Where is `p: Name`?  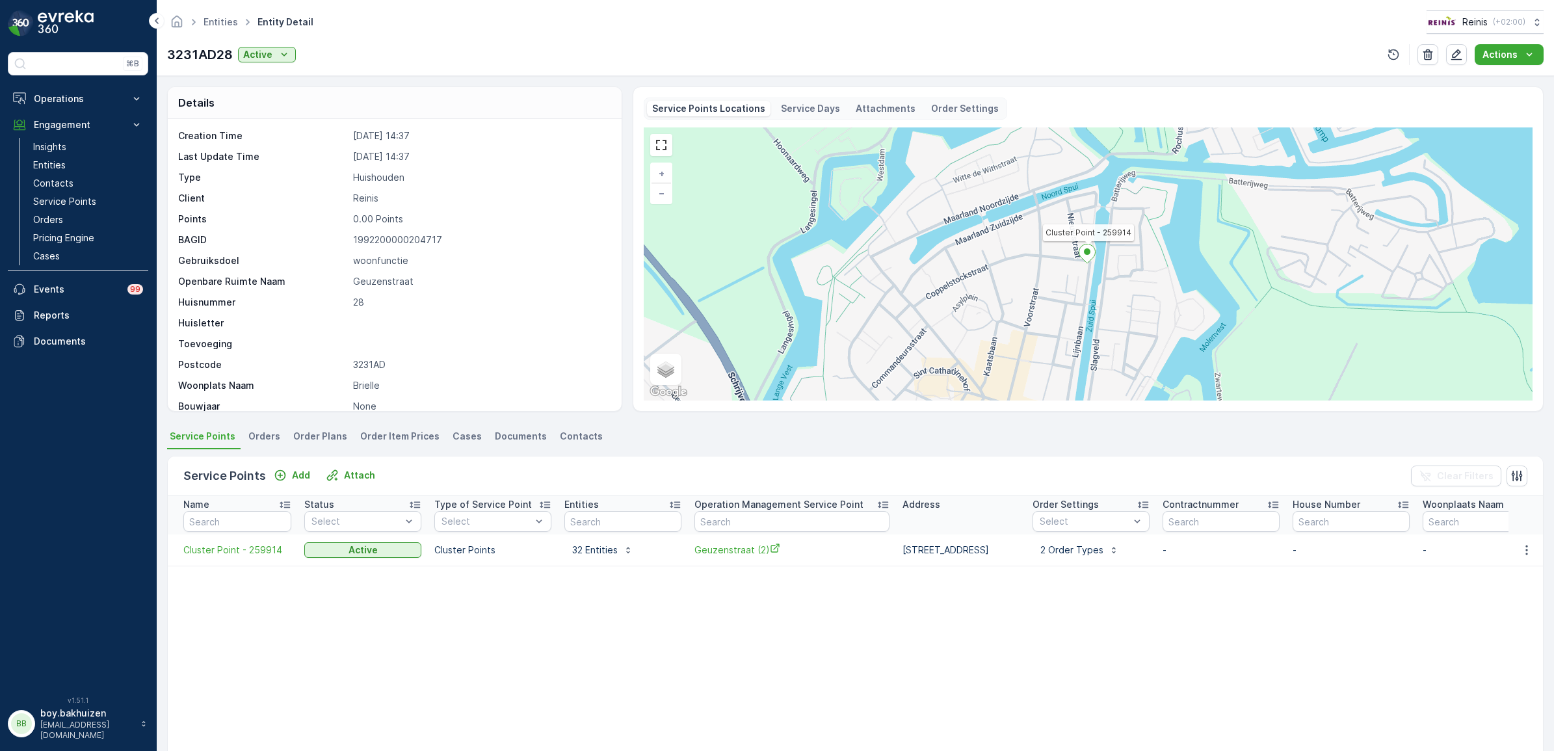
p: Name is located at coordinates (196, 505).